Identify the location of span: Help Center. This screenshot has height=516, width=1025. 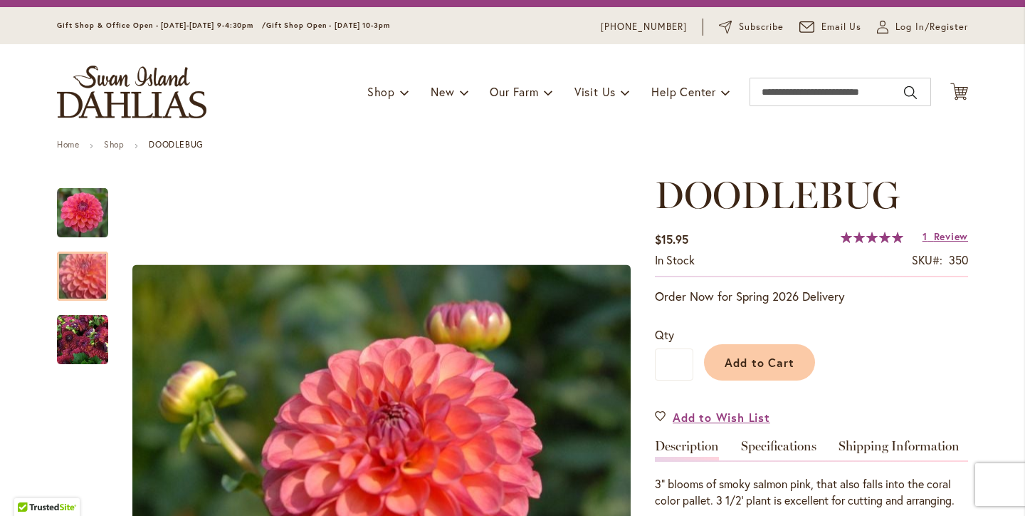
(684, 91).